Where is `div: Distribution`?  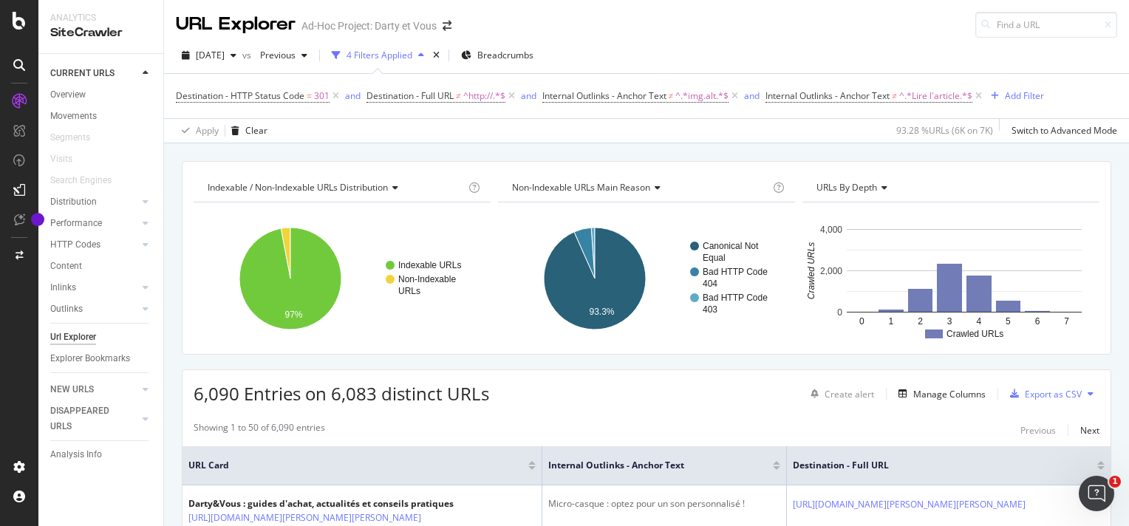
div: Distribution is located at coordinates (73, 202).